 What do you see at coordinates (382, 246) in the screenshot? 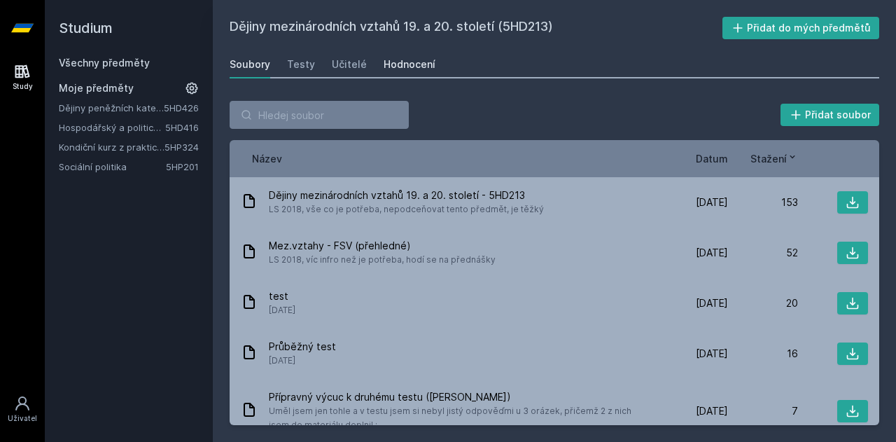
I see `span: Mez.vztahy - FSV (přehledné)` at bounding box center [382, 246].